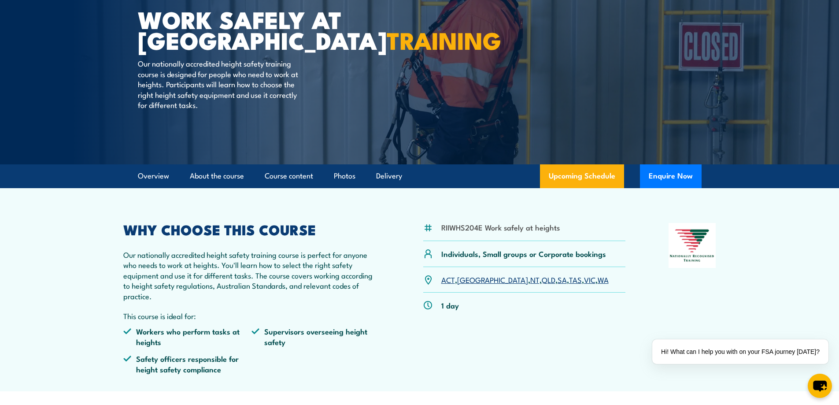 This screenshot has width=839, height=405. What do you see at coordinates (316, 336) in the screenshot?
I see `li: Supervisors overseeing height safety` at bounding box center [316, 336].